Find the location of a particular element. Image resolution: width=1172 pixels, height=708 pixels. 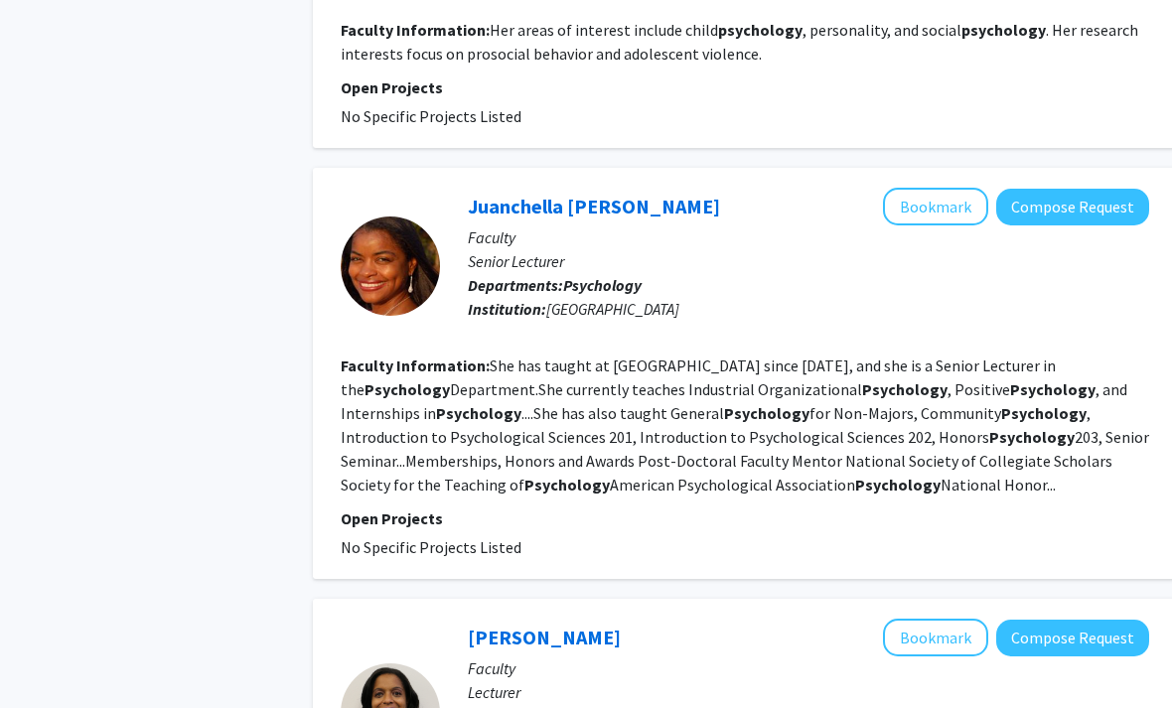

p: Senior Lecturer is located at coordinates (809, 261).